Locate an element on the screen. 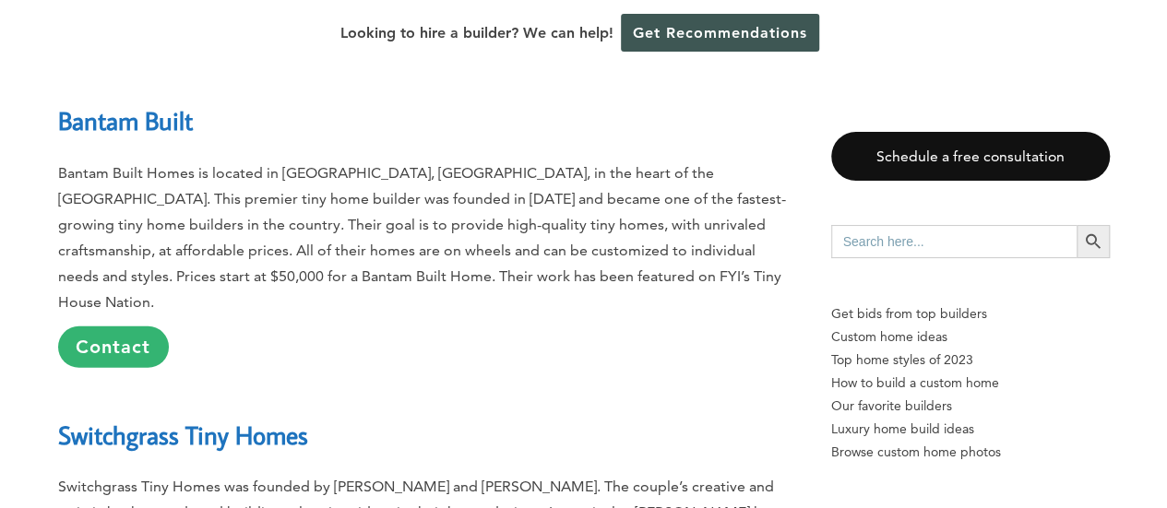 The height and width of the screenshot is (508, 1167). p: Custom home ideas is located at coordinates (970, 337).